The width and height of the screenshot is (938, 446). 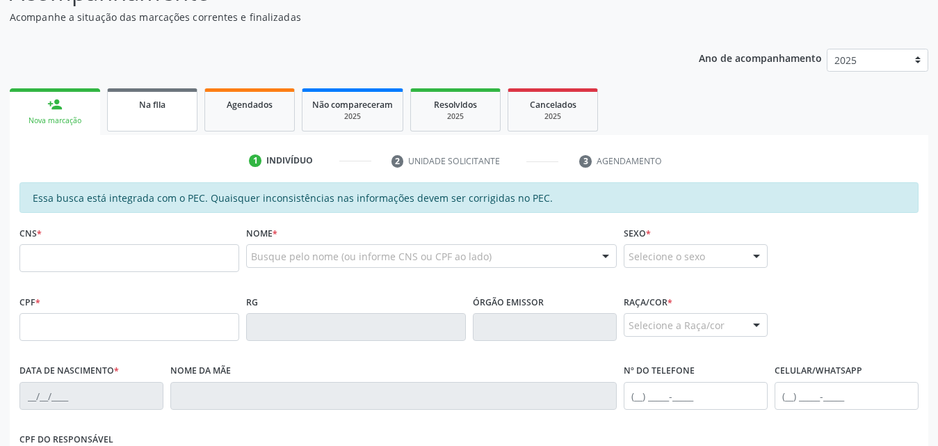 I want to click on span: Resolvidos, so click(x=455, y=104).